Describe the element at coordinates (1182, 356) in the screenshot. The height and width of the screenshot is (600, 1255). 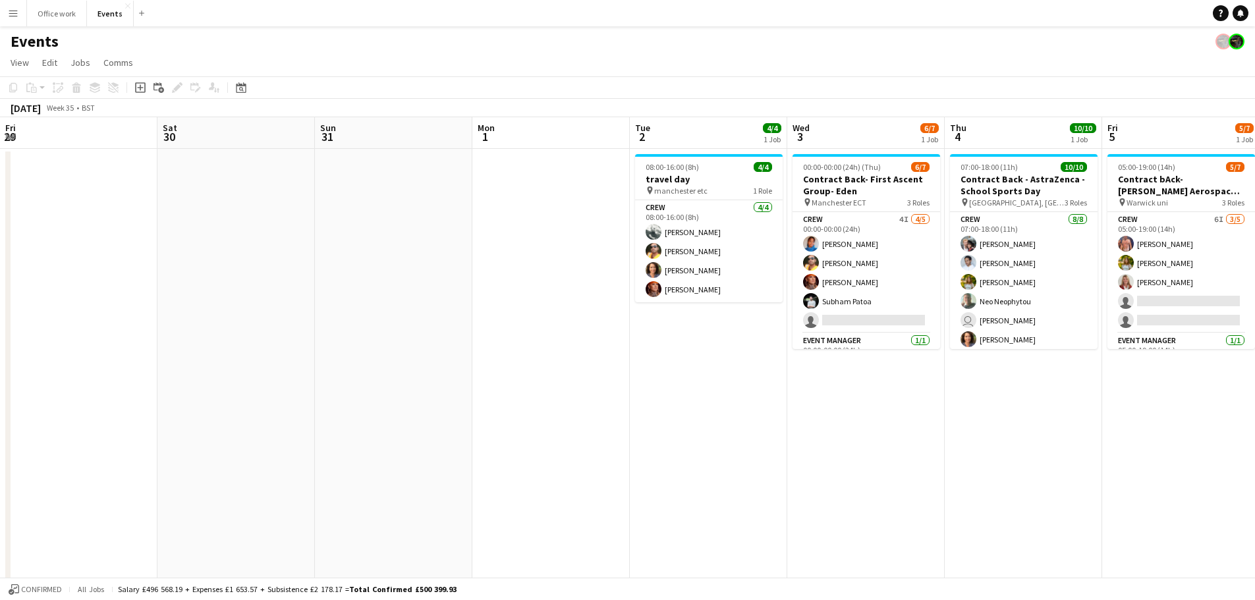
I see `app-card-role: Event Manager1/105:00-19:00 (14h)` at that location.